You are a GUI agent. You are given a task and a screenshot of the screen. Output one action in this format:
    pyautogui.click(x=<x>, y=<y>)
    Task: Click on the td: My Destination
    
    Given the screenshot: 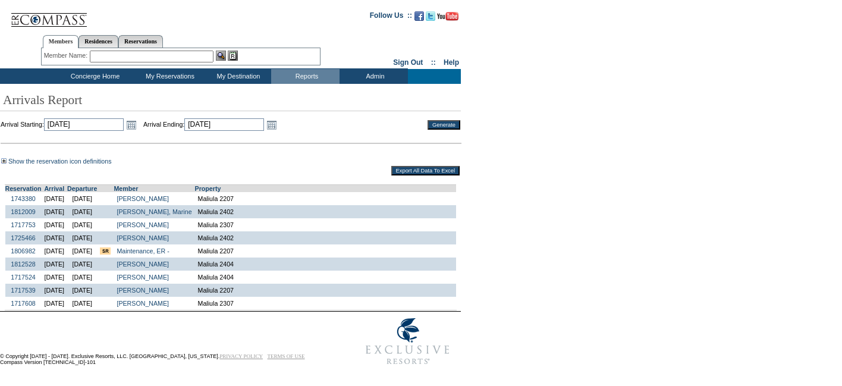 What is the action you would take?
    pyautogui.click(x=237, y=76)
    